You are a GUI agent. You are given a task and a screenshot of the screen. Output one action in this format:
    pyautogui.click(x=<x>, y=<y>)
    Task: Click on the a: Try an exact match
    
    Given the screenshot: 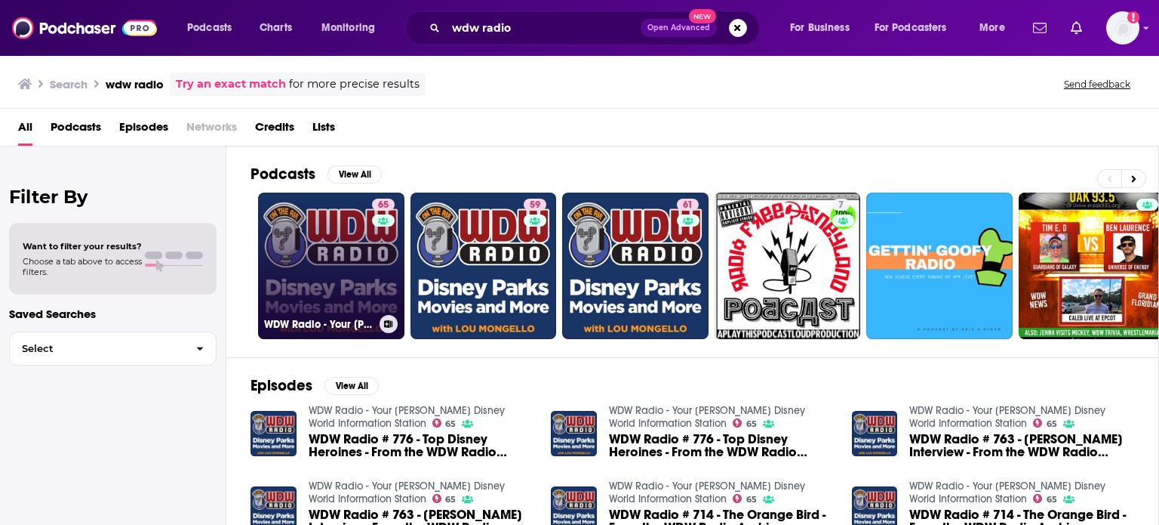 What is the action you would take?
    pyautogui.click(x=231, y=84)
    